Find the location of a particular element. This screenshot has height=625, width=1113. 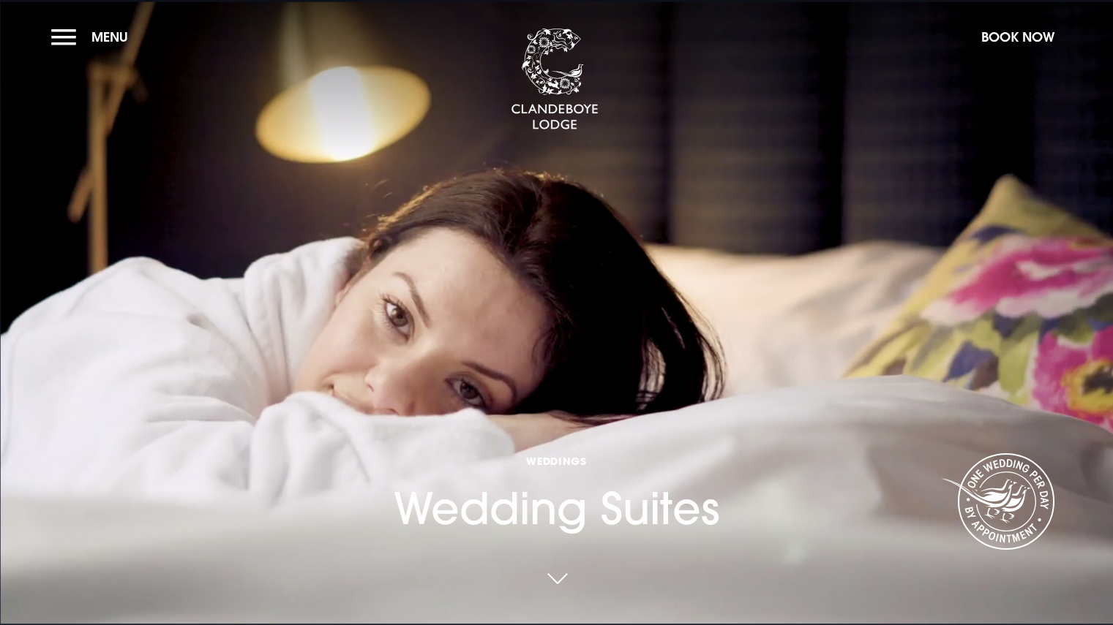

img: Clandeboye Lodge is located at coordinates (554, 80).